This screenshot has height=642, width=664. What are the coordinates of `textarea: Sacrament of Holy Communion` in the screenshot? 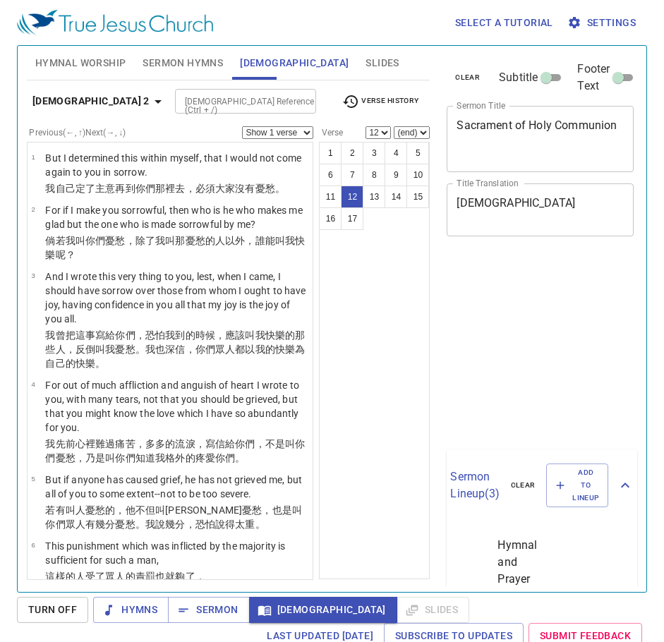 It's located at (540, 138).